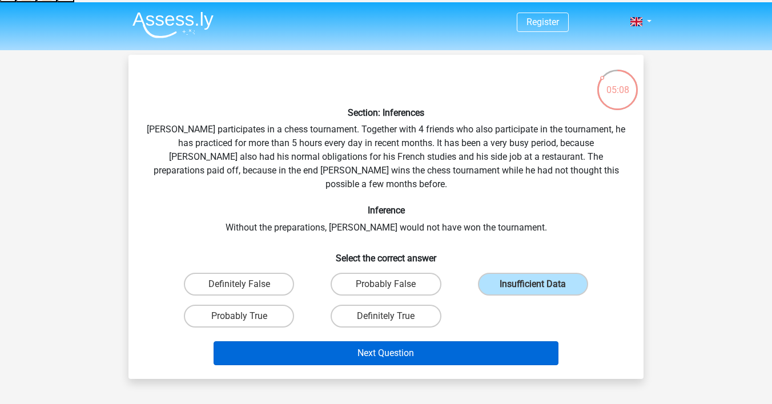 Image resolution: width=772 pixels, height=404 pixels. Describe the element at coordinates (542, 22) in the screenshot. I see `a: Register` at that location.